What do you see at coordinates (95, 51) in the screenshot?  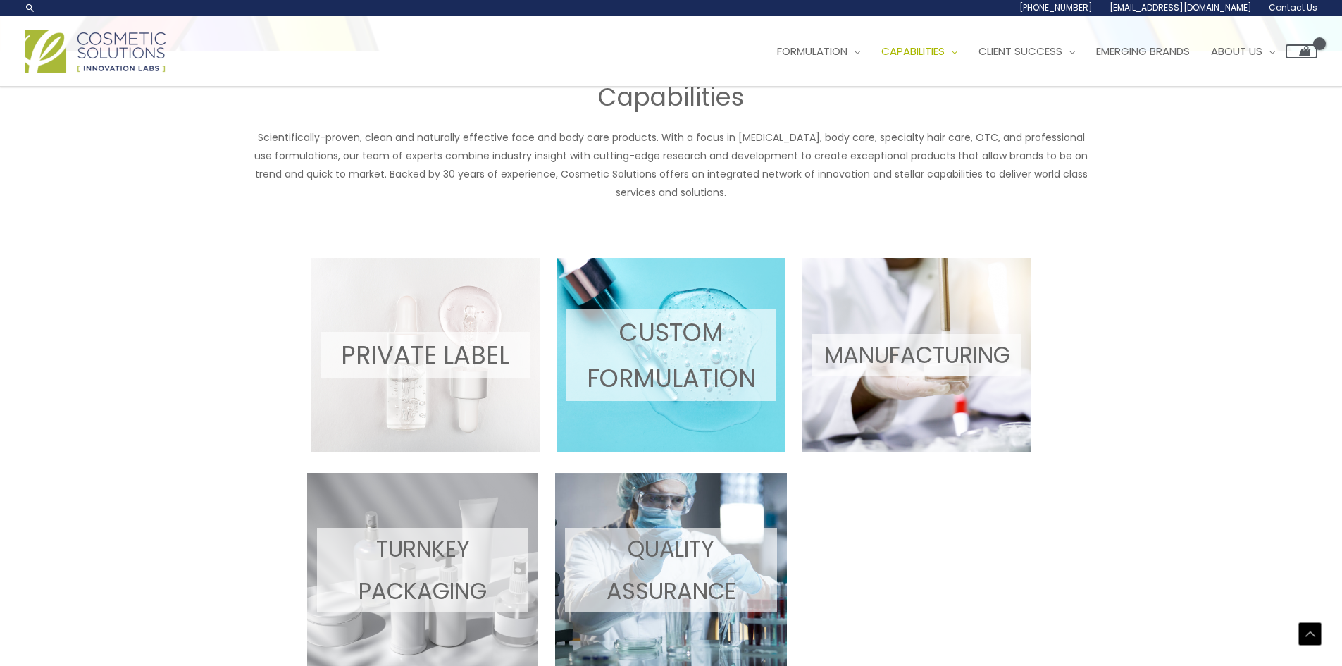 I see `img: Cosmetic Solutions Logo` at bounding box center [95, 51].